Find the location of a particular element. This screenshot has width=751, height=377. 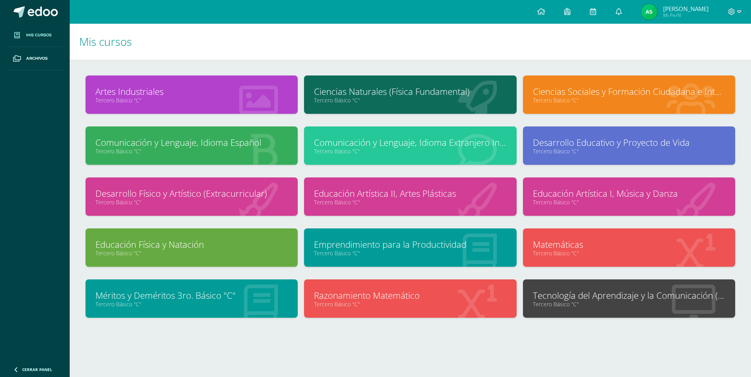

a: Desarrollo Educativo y Proyecto de Vida is located at coordinates (629, 142).